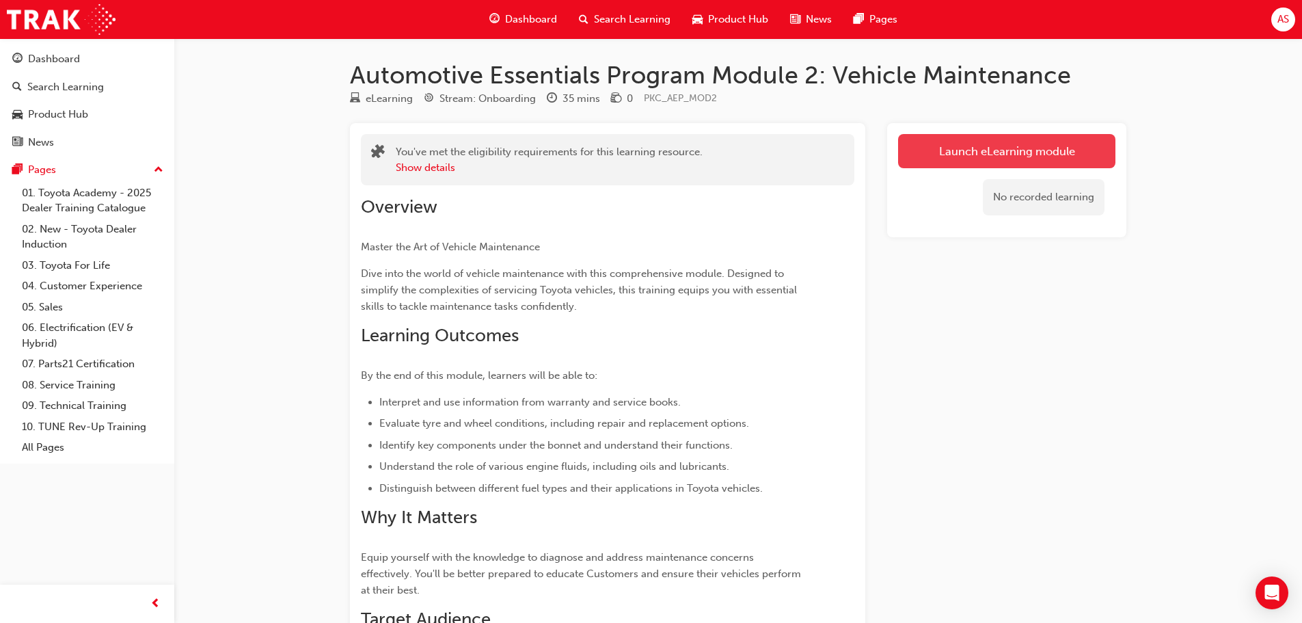  What do you see at coordinates (819, 19) in the screenshot?
I see `span: News` at bounding box center [819, 19].